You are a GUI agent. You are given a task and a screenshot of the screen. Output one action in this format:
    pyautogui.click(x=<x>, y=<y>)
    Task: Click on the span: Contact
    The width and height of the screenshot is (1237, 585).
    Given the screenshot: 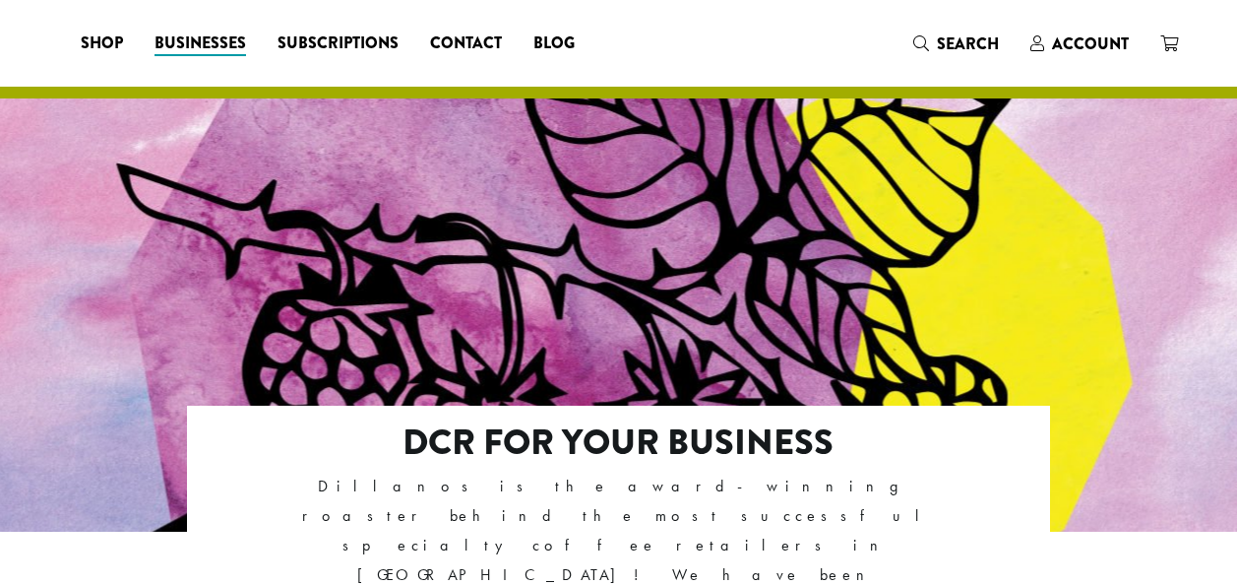 What is the action you would take?
    pyautogui.click(x=466, y=43)
    